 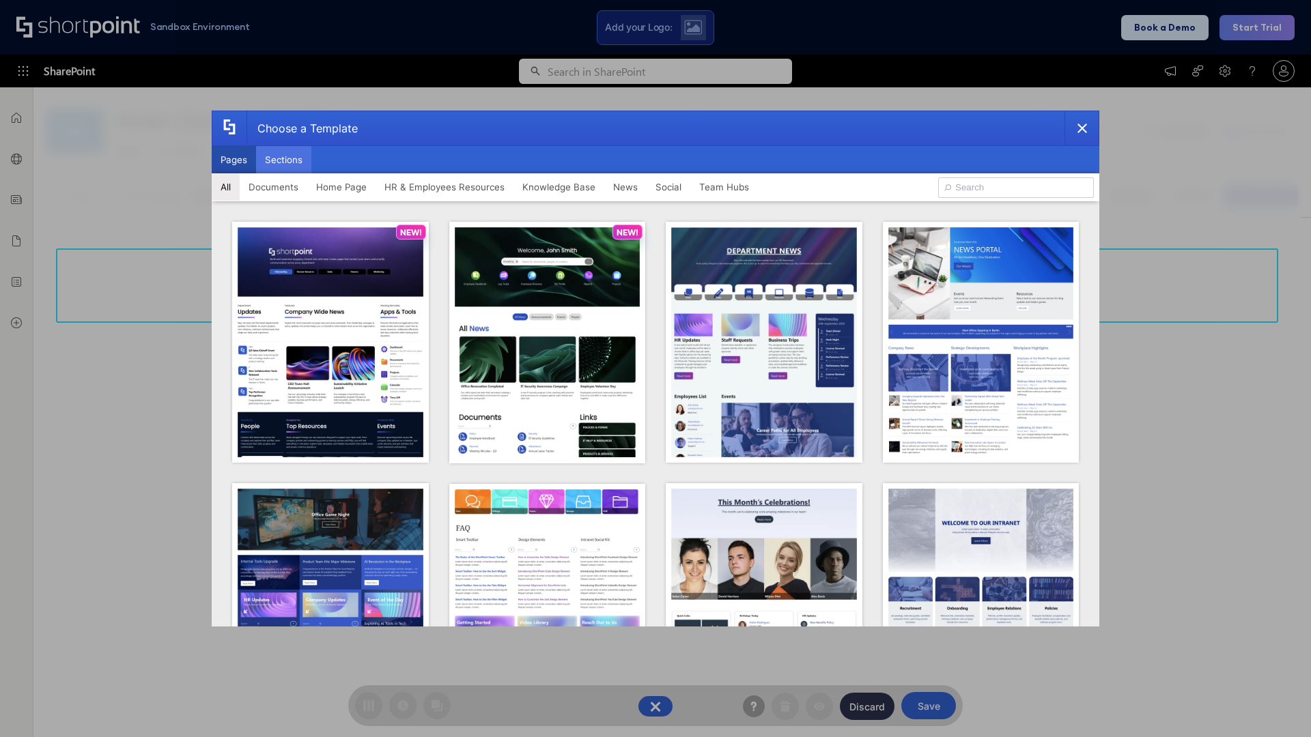 What do you see at coordinates (724, 187) in the screenshot?
I see `button: Team Hubs` at bounding box center [724, 187].